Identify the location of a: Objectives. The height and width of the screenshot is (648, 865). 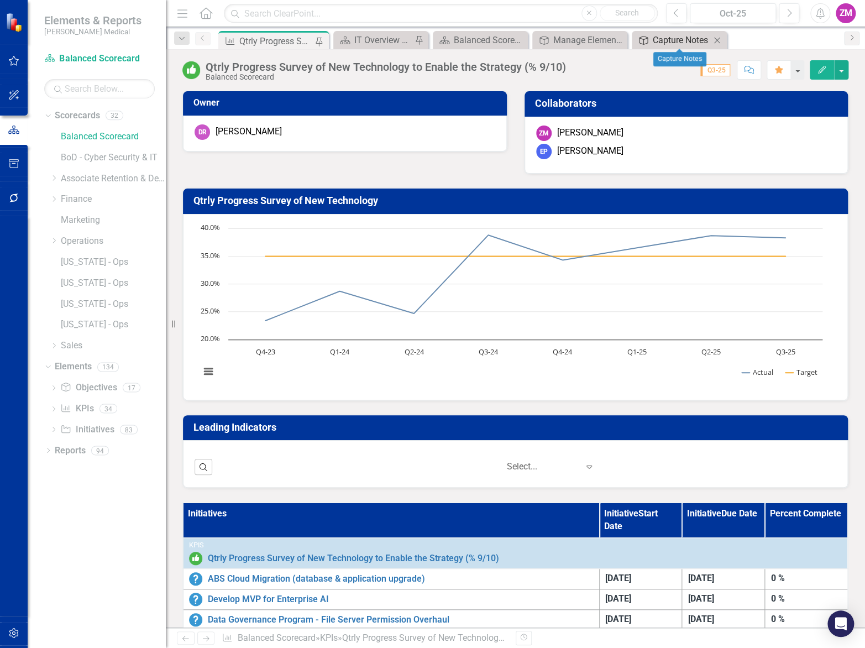
(88, 387).